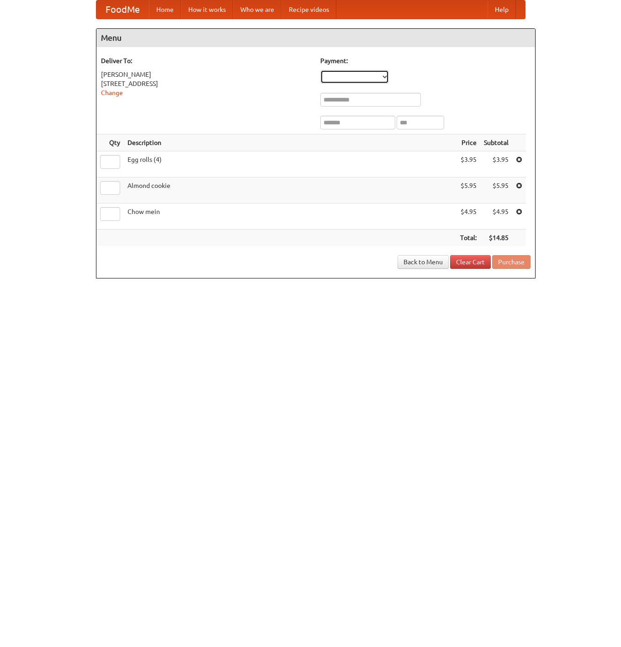 This screenshot has height=647, width=621. What do you see at coordinates (257, 10) in the screenshot?
I see `a: Who we are` at bounding box center [257, 10].